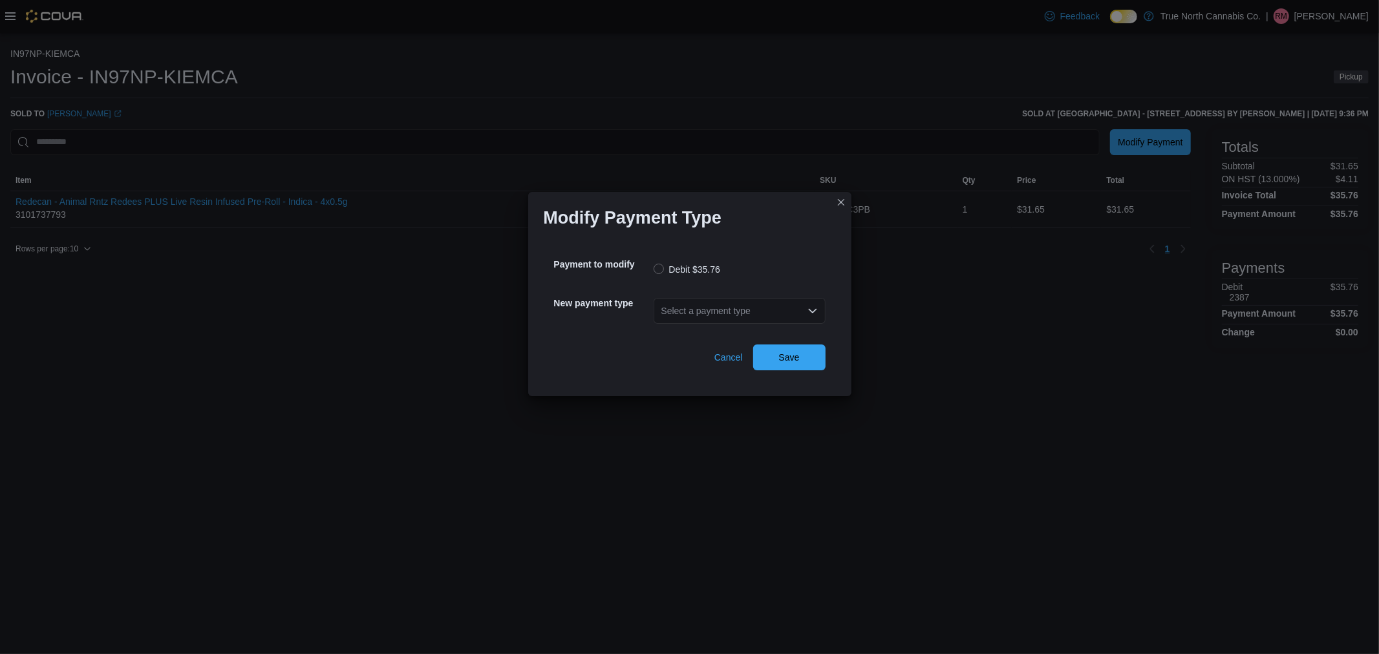  What do you see at coordinates (729, 358) in the screenshot?
I see `button: Cancel` at bounding box center [729, 358].